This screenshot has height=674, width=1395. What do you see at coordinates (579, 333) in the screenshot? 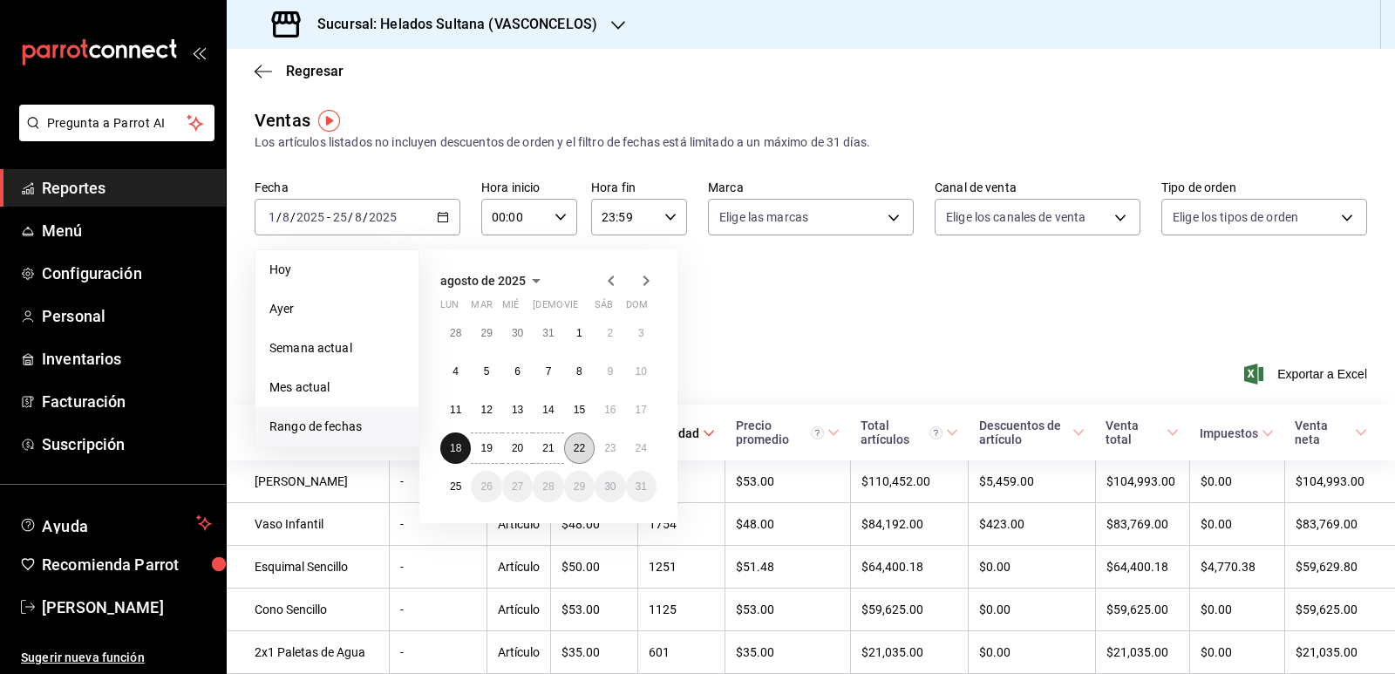
I see `button: 1 de agosto de 2025` at bounding box center [579, 333].